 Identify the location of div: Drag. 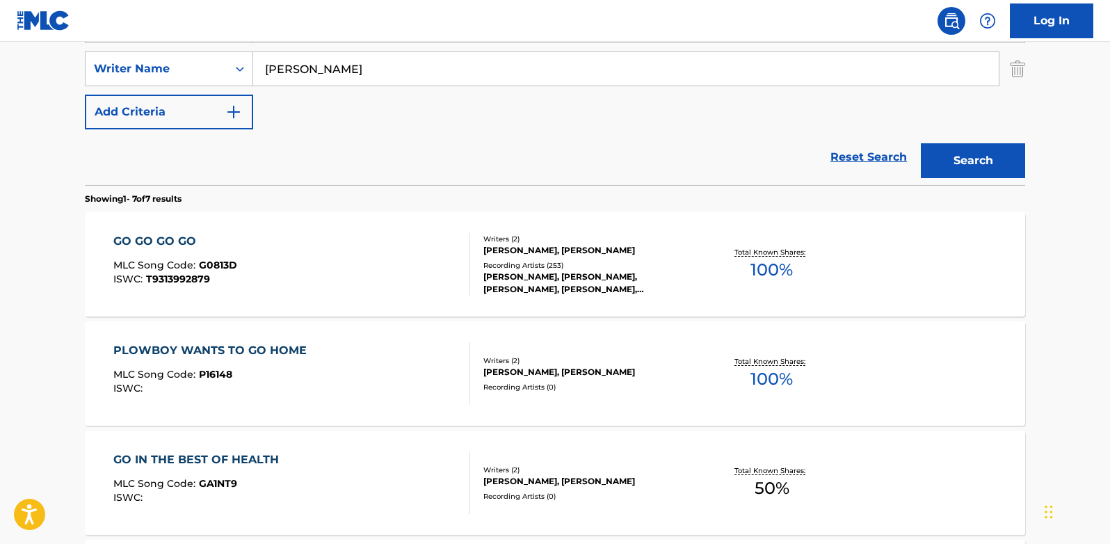
(1049, 512).